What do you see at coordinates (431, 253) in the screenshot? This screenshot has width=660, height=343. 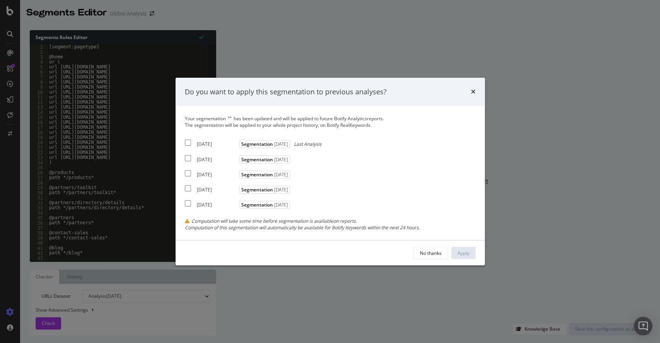 I see `button: No thanks` at bounding box center [431, 253].